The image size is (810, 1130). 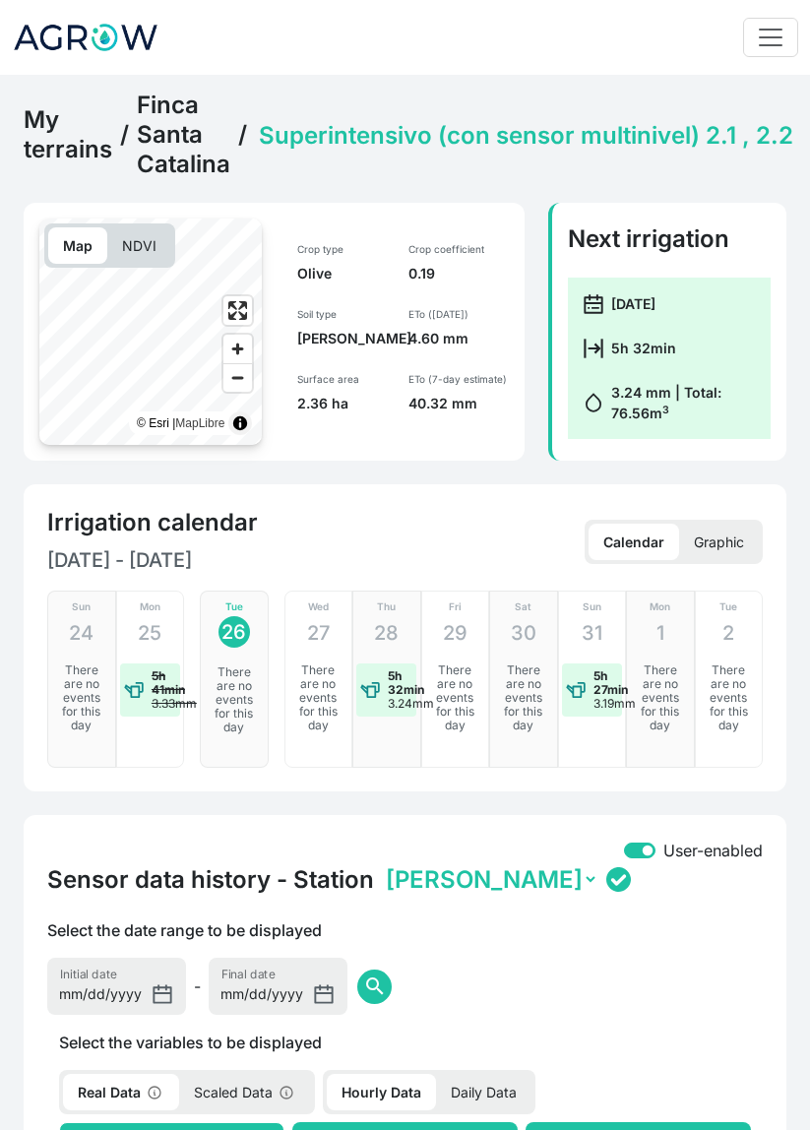 I want to click on p: 3.33mm, so click(x=174, y=704).